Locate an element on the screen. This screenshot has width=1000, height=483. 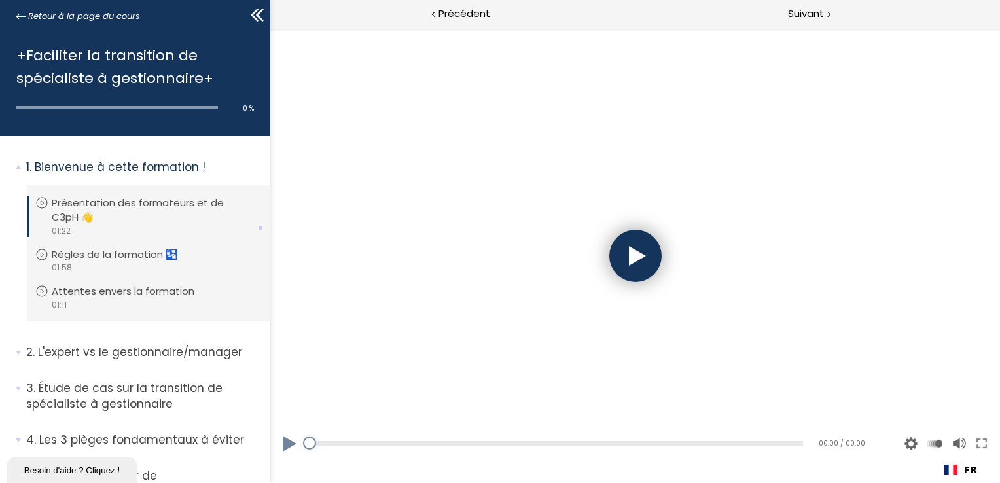
span: Suivant is located at coordinates (805, 14).